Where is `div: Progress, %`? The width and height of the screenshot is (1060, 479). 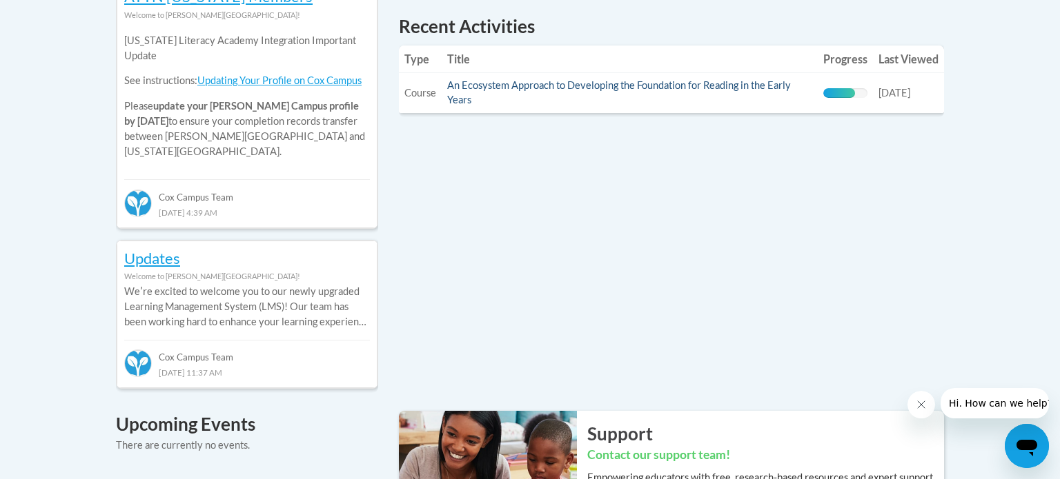
div: Progress, % is located at coordinates (839, 93).